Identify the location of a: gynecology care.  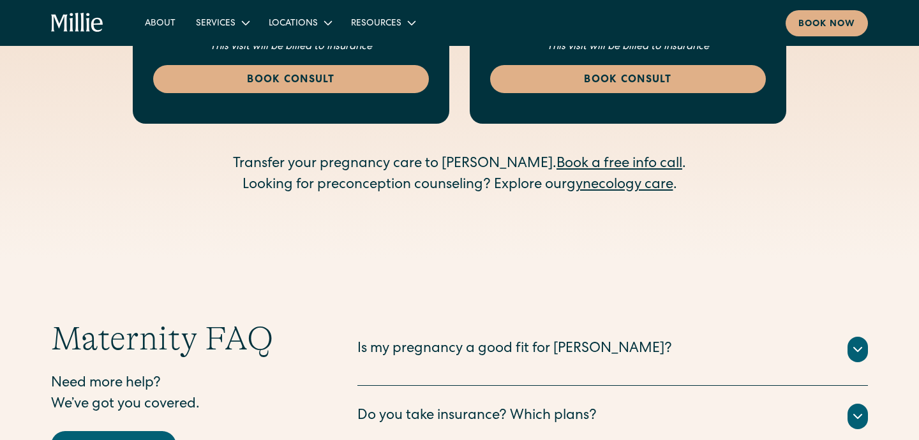
(620, 186).